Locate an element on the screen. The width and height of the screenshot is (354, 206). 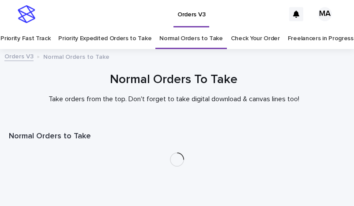
a: Priority Expedited Orders to Take is located at coordinates (105, 38).